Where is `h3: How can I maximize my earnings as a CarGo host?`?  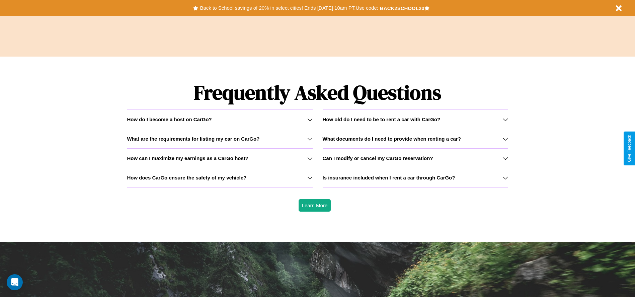
h3: How can I maximize my earnings as a CarGo host? is located at coordinates (187, 158).